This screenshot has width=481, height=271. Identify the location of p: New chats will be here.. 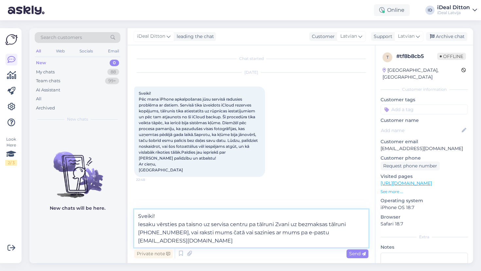
(78, 208).